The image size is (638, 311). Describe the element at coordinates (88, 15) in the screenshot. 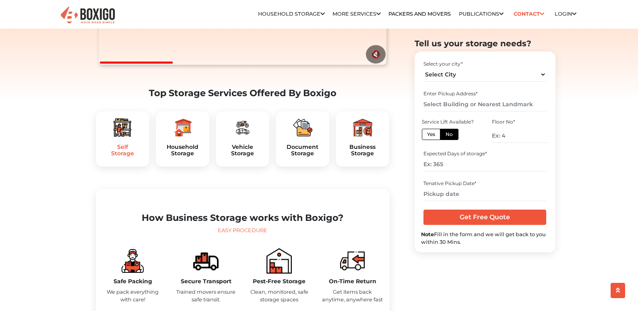

I see `img: Boxigo` at that location.